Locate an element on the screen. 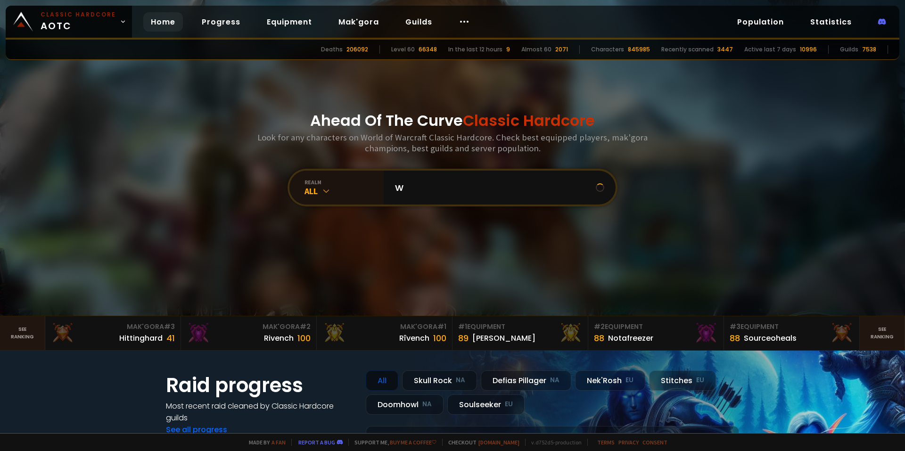 This screenshot has height=451, width=905. a: Home is located at coordinates (163, 22).